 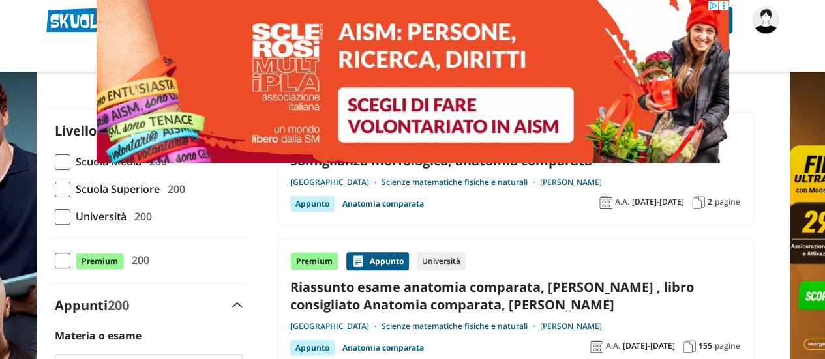 I want to click on img: Appunti contenuto, so click(x=358, y=261).